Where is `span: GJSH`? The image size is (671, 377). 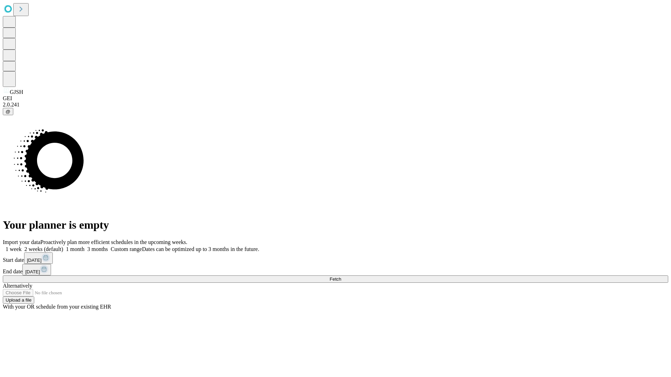 span: GJSH is located at coordinates (16, 92).